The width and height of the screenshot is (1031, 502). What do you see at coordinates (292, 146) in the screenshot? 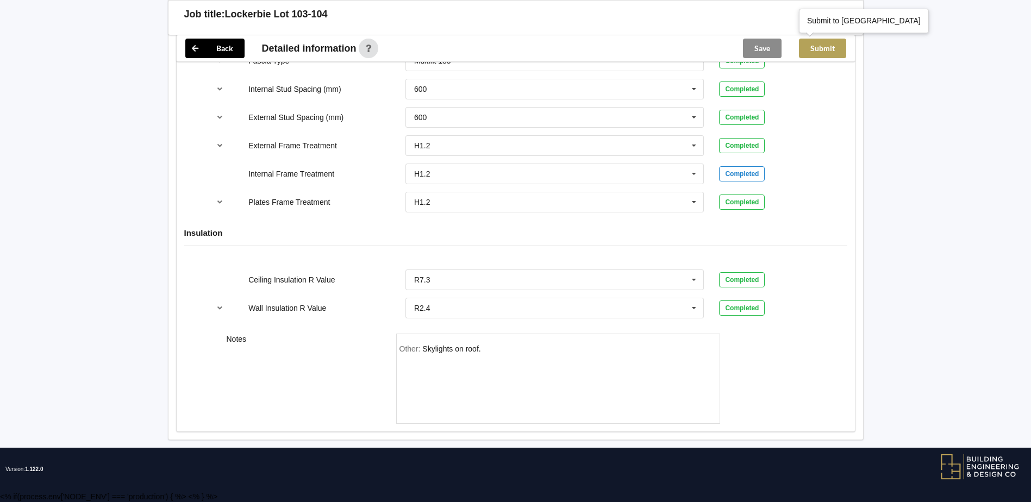
I see `label: External Frame Treatment` at bounding box center [292, 146].